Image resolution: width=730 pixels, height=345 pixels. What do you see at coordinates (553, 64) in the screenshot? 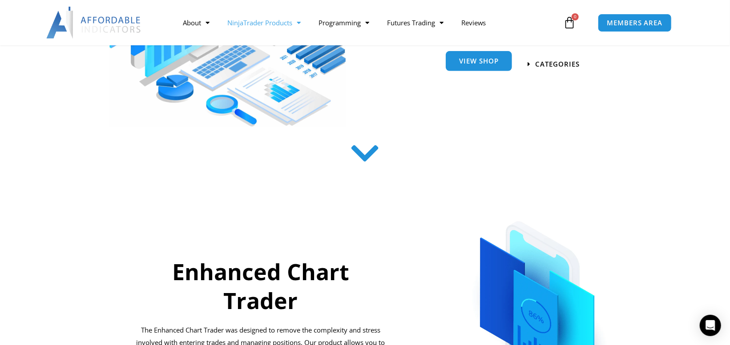
I see `a: categories` at bounding box center [553, 64].